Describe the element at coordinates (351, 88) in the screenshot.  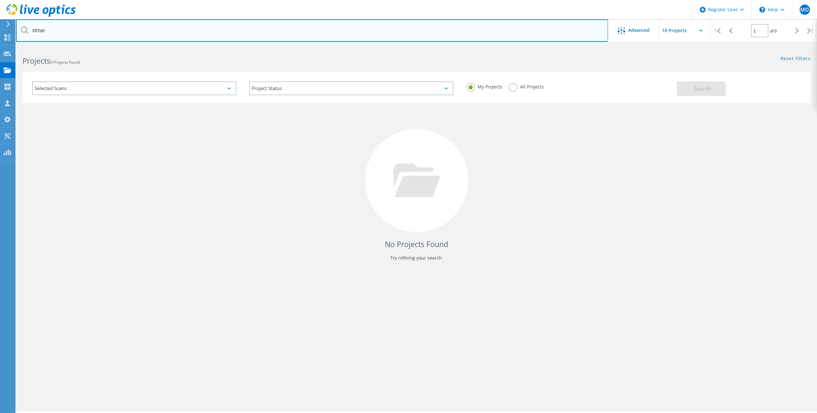
I see `div: Project Status` at that location.